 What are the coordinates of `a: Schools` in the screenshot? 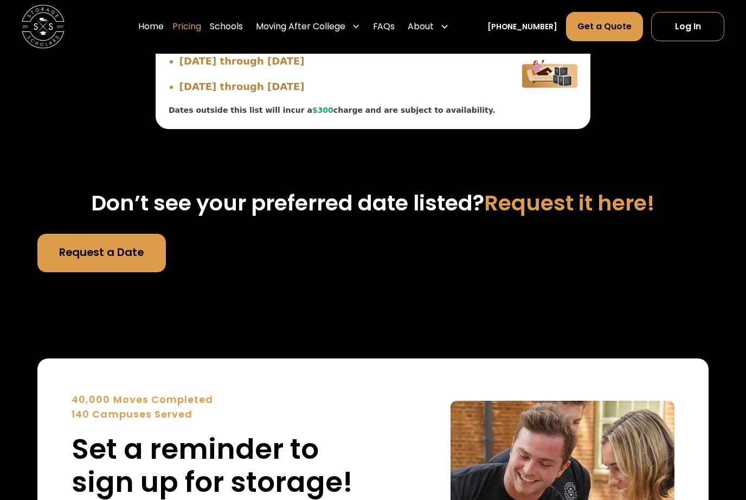 It's located at (226, 27).